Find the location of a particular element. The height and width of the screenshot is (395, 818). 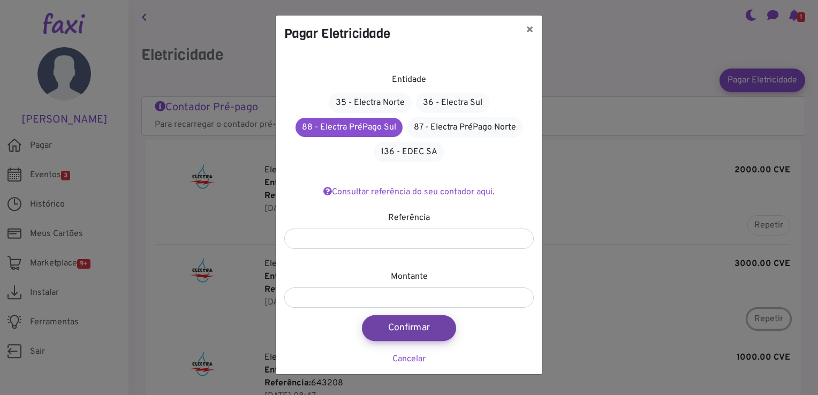

a: 87 - Electra PréPago Norte is located at coordinates (465, 127).